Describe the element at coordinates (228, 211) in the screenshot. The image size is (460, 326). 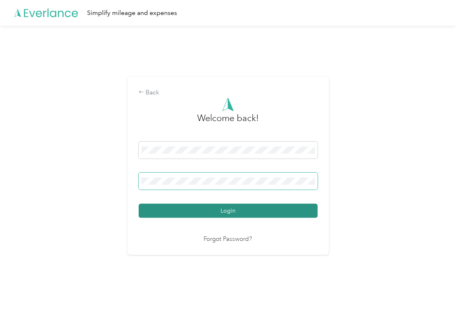
I see `button: Login` at that location.